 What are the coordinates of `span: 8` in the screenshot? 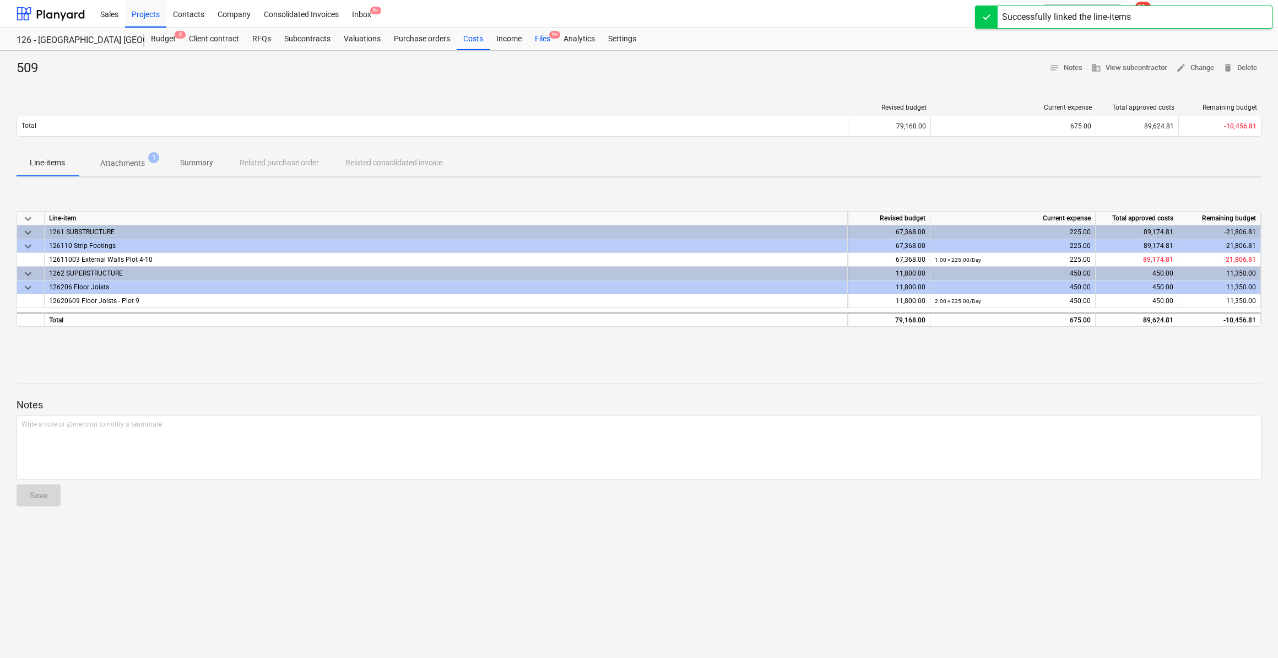 It's located at (180, 35).